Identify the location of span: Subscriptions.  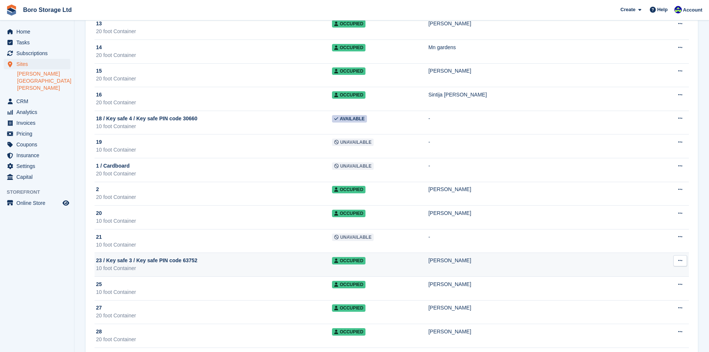
(39, 53).